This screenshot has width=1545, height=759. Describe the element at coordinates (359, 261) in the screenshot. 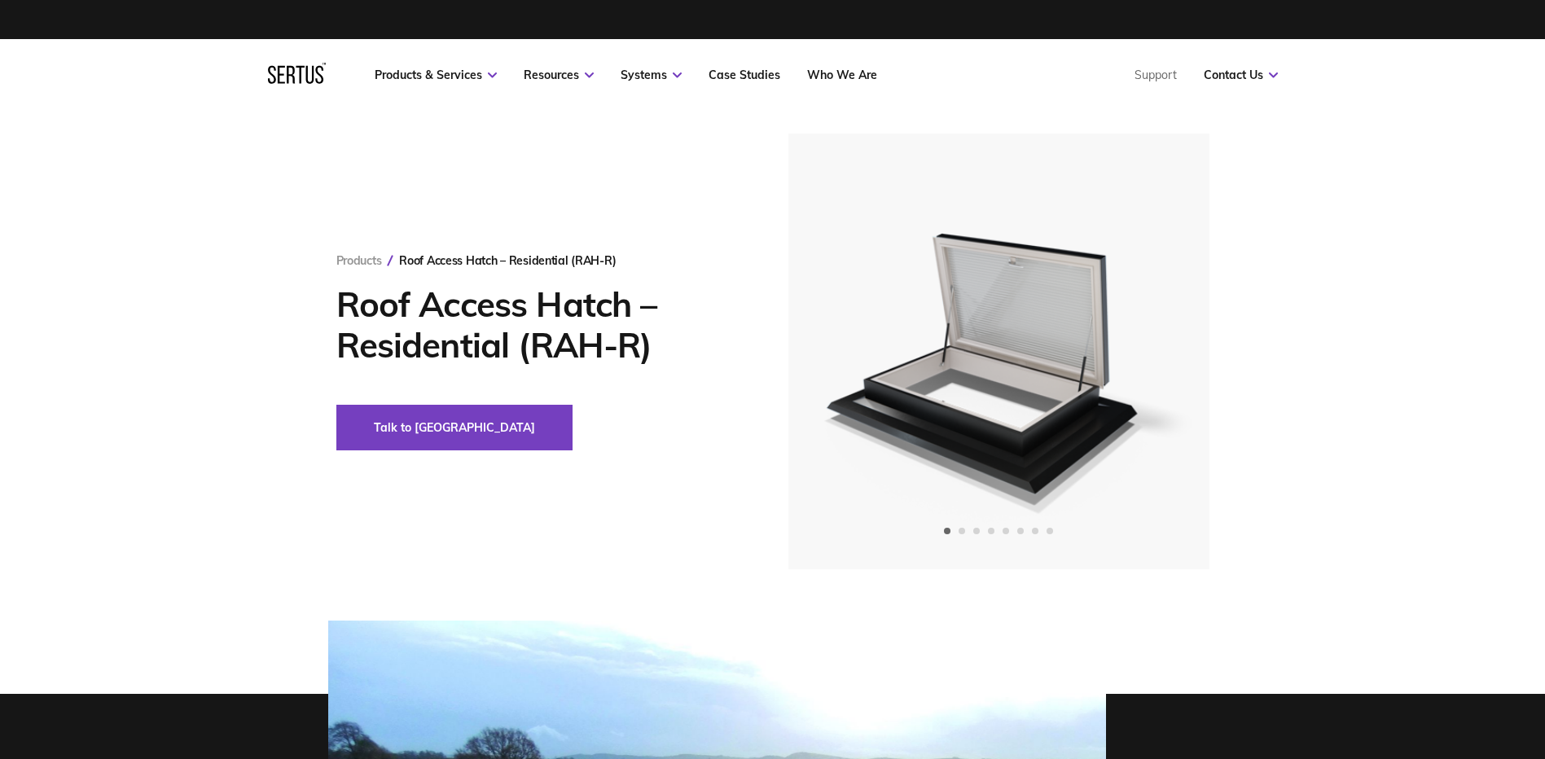

I see `a: Products` at that location.